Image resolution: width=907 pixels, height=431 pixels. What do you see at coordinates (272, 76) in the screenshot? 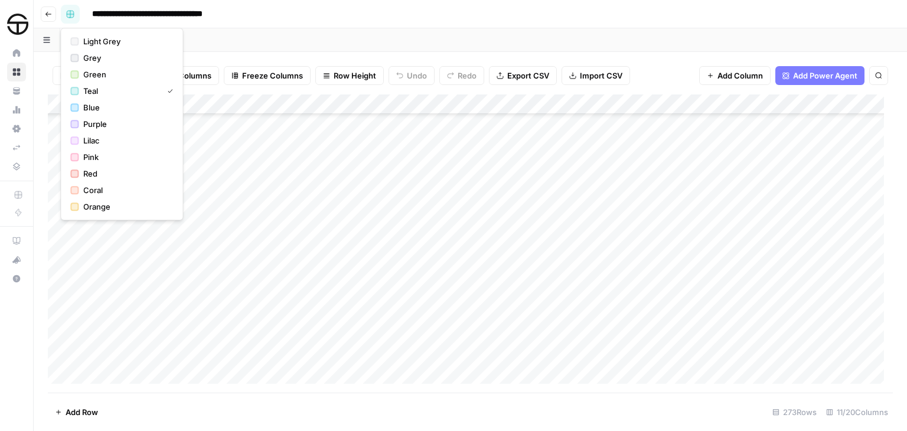
I see `span: Freeze Columns` at bounding box center [272, 76].